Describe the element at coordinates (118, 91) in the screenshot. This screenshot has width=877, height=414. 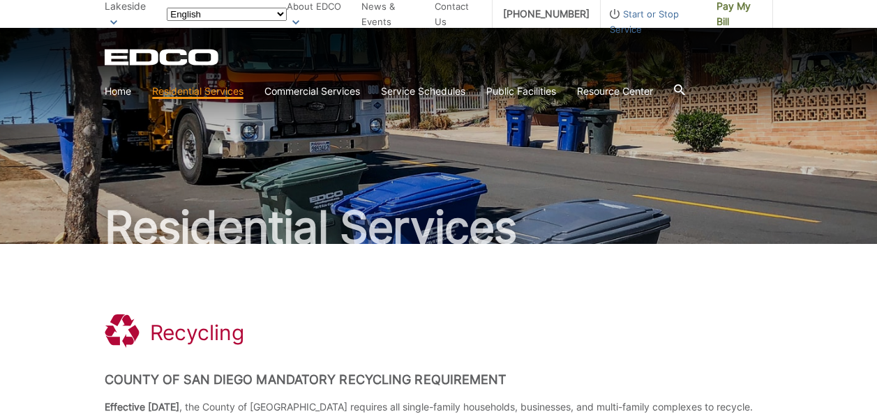
I see `a: Home` at that location.